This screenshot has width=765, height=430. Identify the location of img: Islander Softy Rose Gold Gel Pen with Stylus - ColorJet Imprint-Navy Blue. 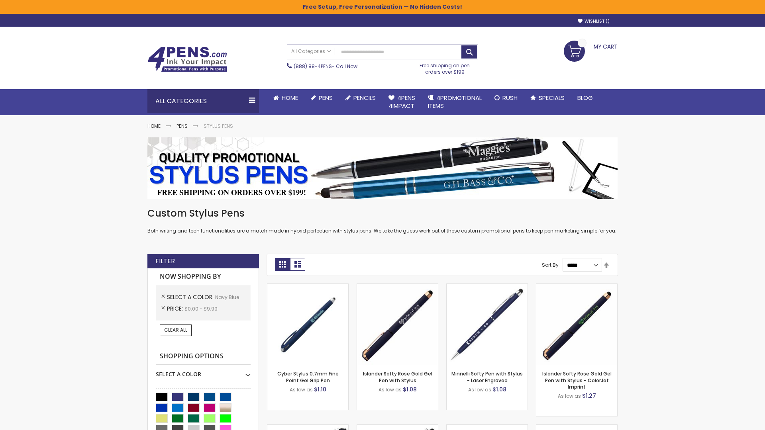
(577, 324).